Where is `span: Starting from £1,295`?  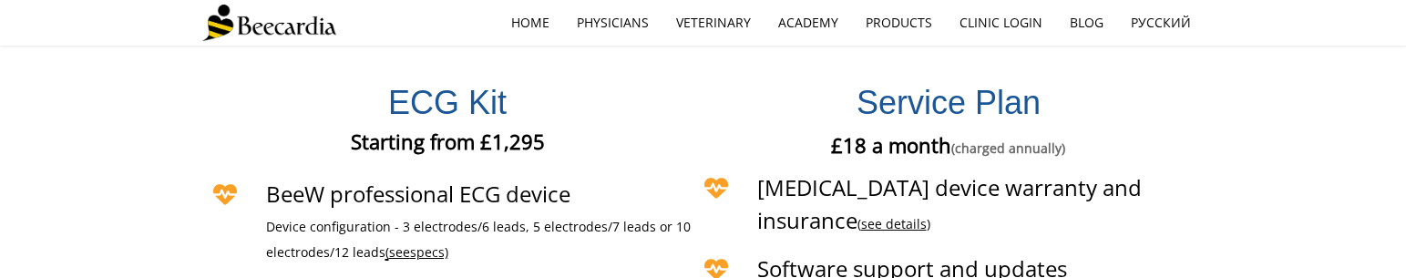
span: Starting from £1,295 is located at coordinates (448, 141).